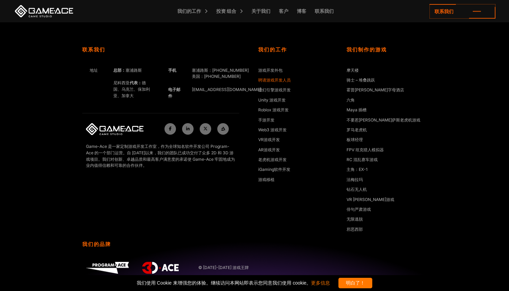 Image resolution: width=509 pixels, height=291 pixels. What do you see at coordinates (132, 83) in the screenshot?
I see `font: 塞浦路斯 尼科西亚 德国、乌克兰、保加利亚、加拿大` at bounding box center [132, 83].